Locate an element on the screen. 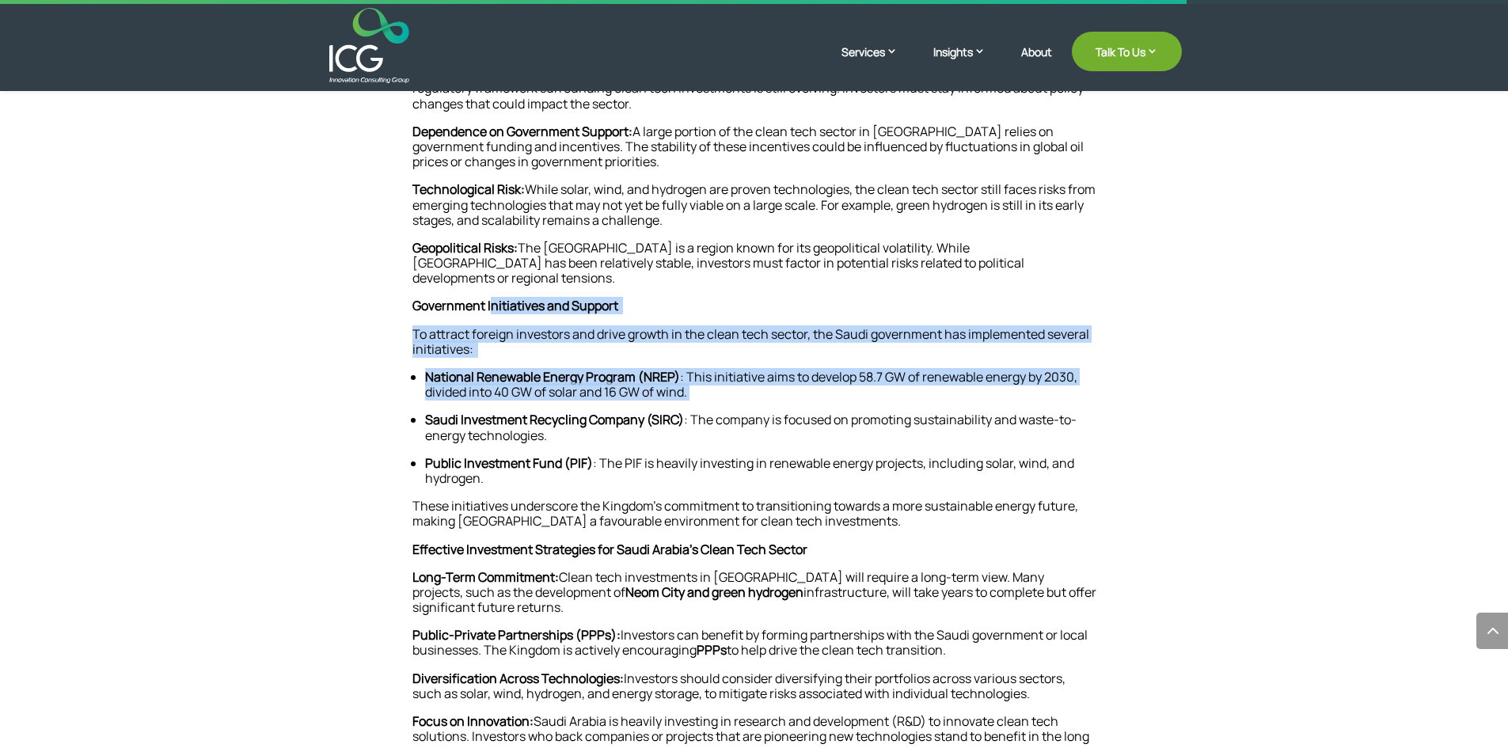  a: About is located at coordinates (1036, 64).